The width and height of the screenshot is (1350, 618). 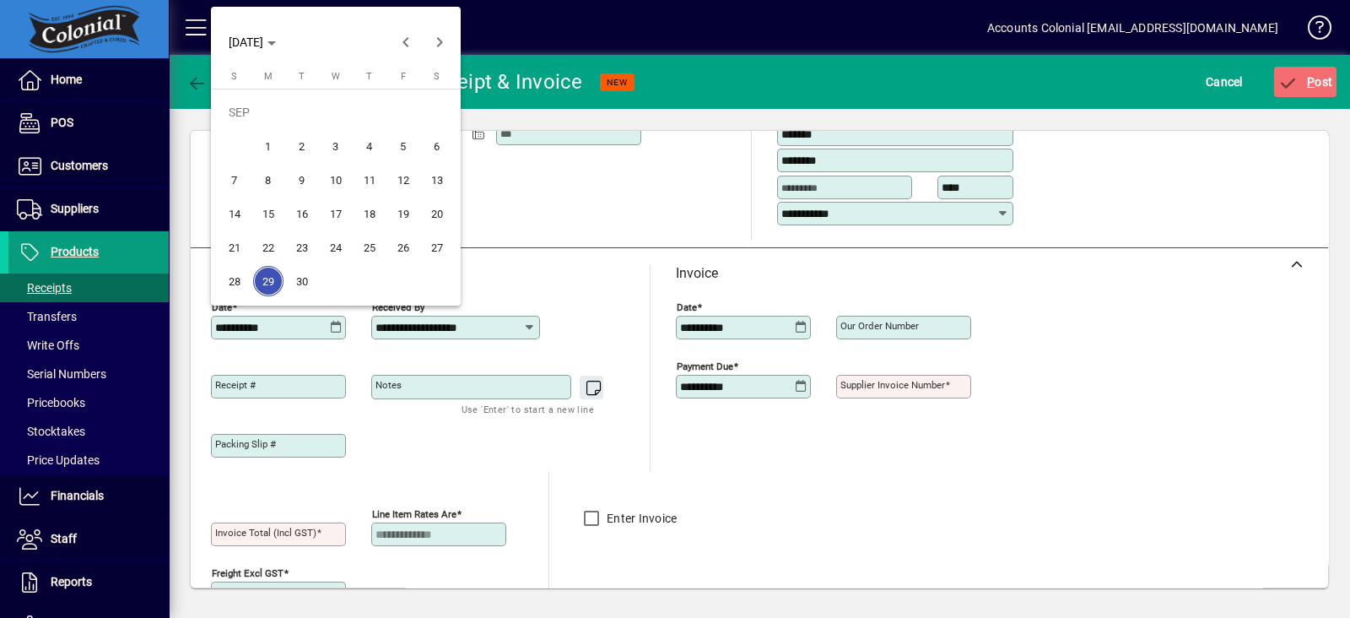 I want to click on button: Mon Sep 15 2025, so click(x=268, y=213).